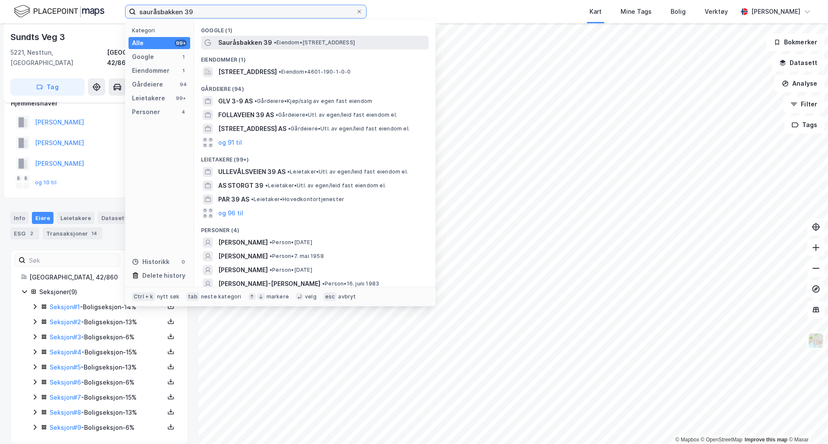 The width and height of the screenshot is (828, 444). Describe the element at coordinates (330, 297) in the screenshot. I see `div: esc` at that location.